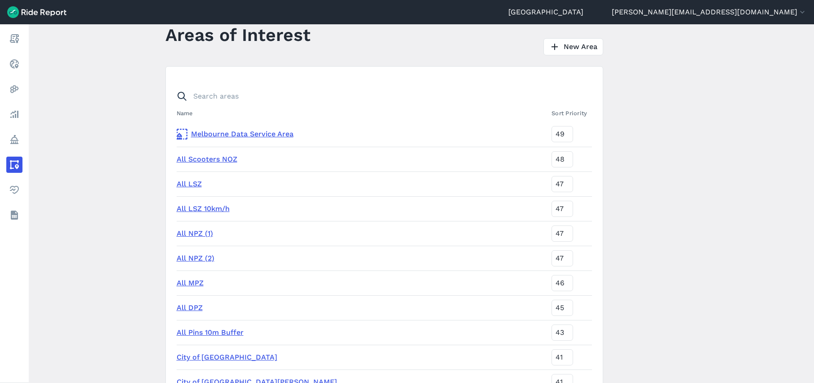  I want to click on a: Report, so click(14, 39).